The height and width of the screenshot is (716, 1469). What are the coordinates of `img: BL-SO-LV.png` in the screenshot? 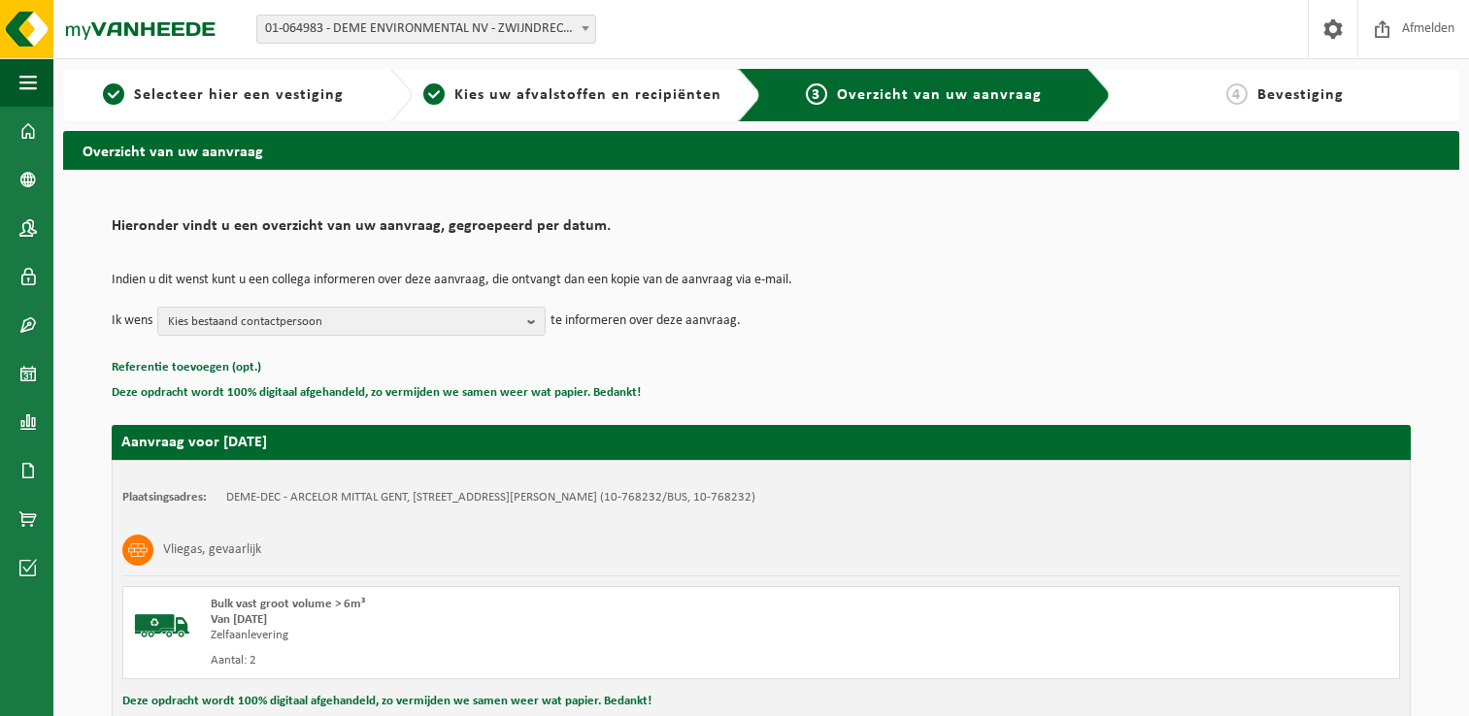 It's located at (162, 626).